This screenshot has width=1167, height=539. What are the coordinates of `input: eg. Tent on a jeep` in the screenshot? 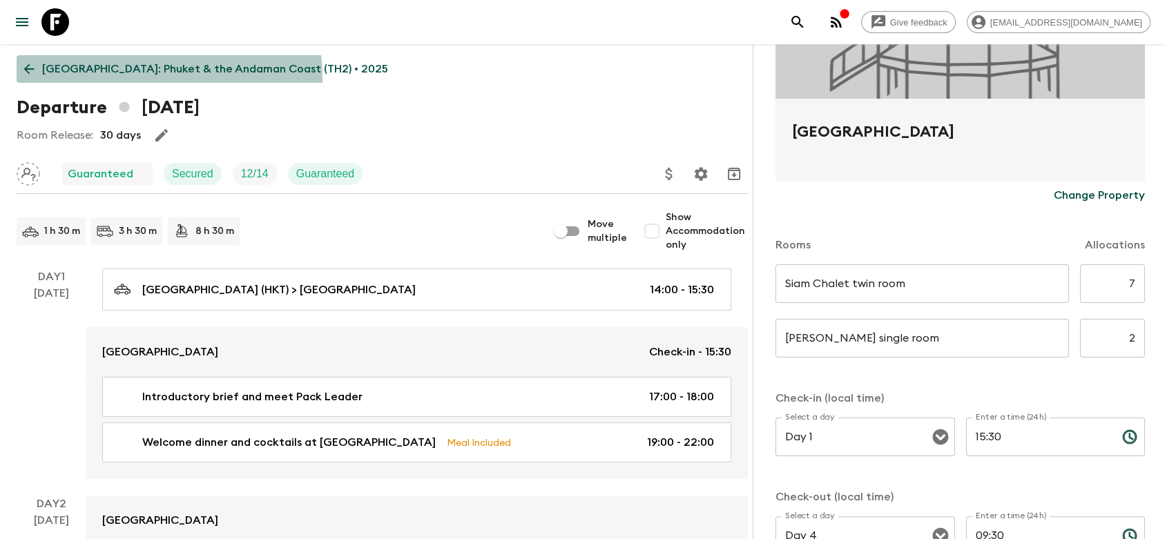 It's located at (921, 284).